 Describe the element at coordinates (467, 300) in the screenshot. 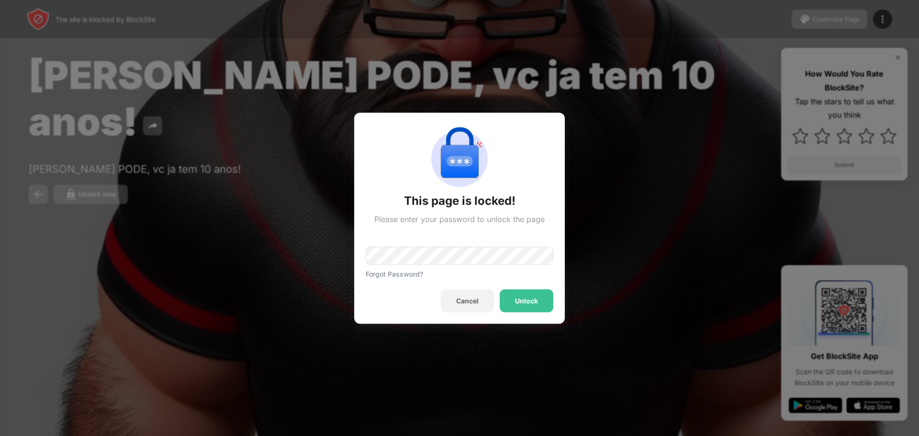

I see `div: Cancel` at that location.